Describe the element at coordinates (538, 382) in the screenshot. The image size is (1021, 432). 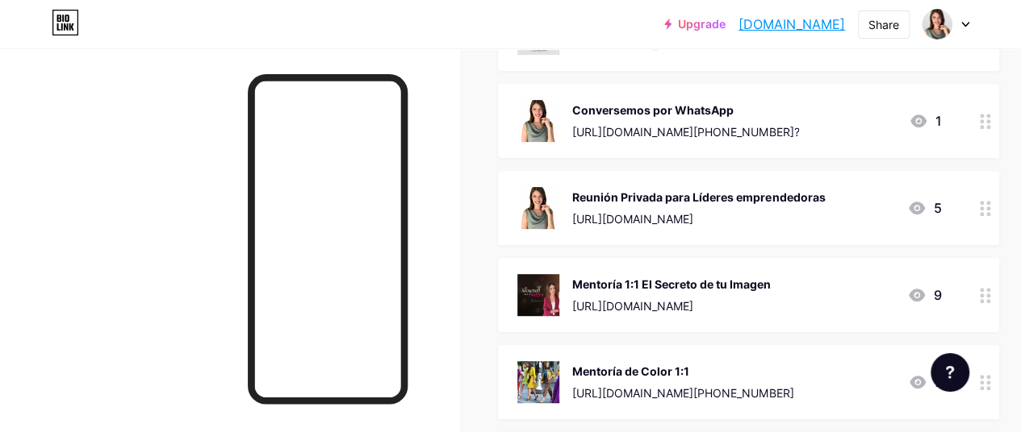
I see `img: Mentoría de Color 1:1` at that location.